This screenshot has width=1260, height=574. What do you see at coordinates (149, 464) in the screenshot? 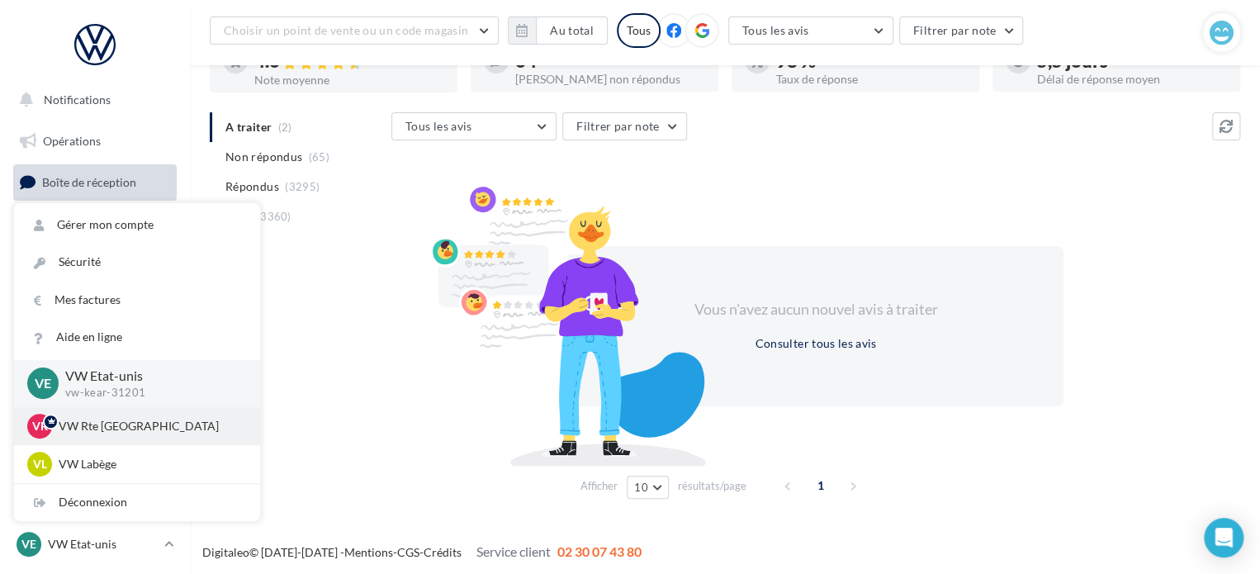
I see `p: VW Labège` at bounding box center [149, 464].